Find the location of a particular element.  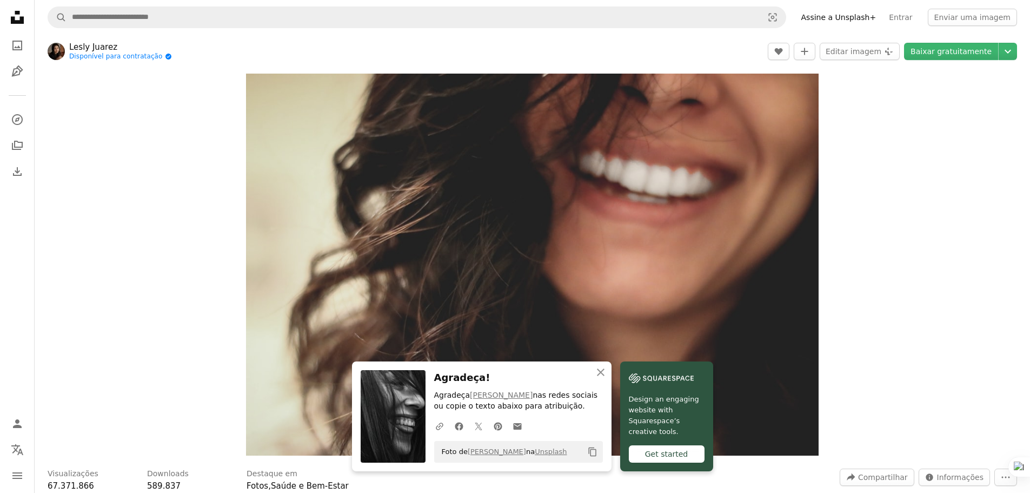

button: Mais ações is located at coordinates (1006, 477).